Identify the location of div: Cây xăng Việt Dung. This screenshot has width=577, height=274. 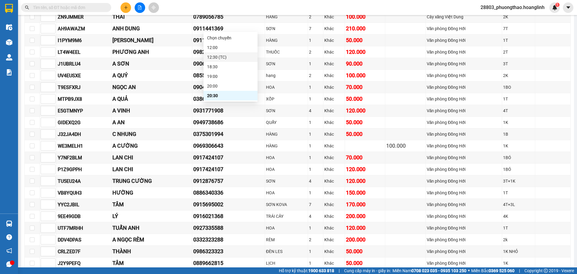
(464, 17).